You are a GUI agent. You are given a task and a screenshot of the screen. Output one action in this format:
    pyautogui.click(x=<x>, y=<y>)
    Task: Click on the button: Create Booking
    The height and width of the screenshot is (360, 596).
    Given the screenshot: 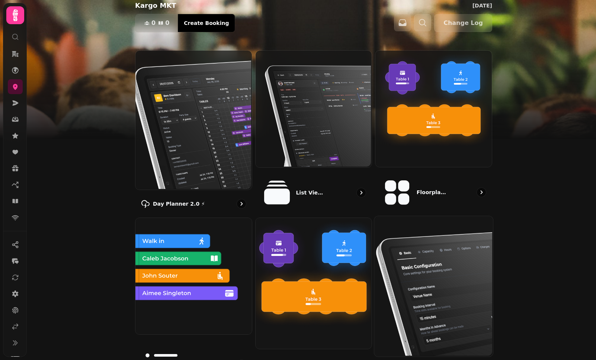 What is the action you would take?
    pyautogui.click(x=206, y=23)
    